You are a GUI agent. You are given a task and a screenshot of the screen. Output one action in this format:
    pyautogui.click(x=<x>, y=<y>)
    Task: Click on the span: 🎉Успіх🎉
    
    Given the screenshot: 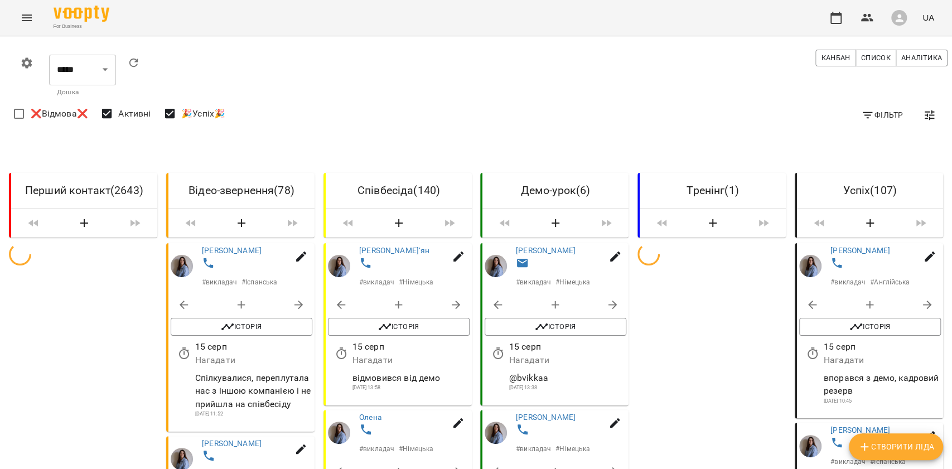 What is the action you would take?
    pyautogui.click(x=203, y=114)
    